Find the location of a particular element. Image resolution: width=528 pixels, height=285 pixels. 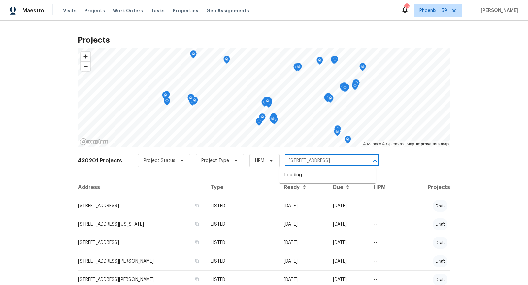

th: Due is located at coordinates (348, 187).